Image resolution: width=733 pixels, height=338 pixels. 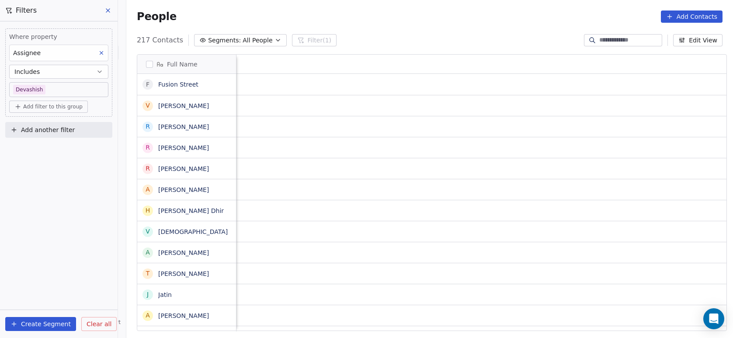 What do you see at coordinates (157, 17) in the screenshot?
I see `span: People` at bounding box center [157, 17].